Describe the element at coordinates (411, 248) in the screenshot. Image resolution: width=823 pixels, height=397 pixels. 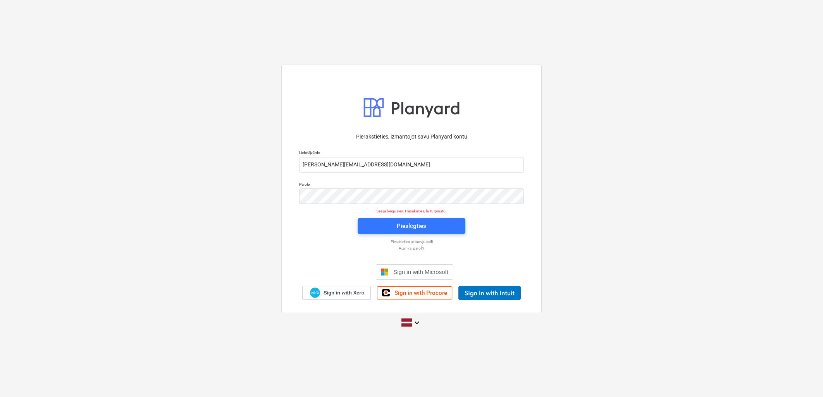
I see `a: Aizmirsi paroli?` at that location.